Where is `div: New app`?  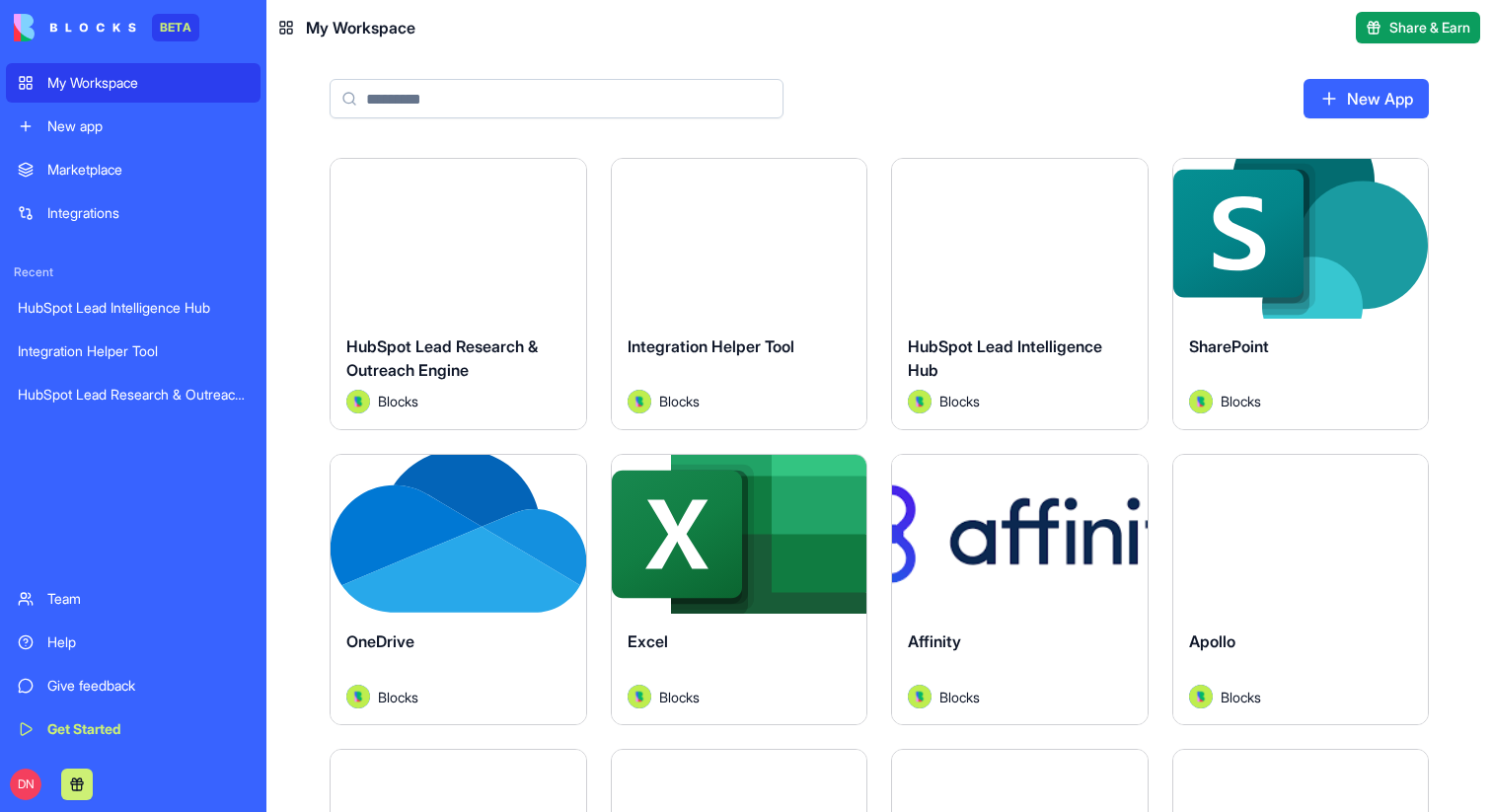
div: New app is located at coordinates (148, 127).